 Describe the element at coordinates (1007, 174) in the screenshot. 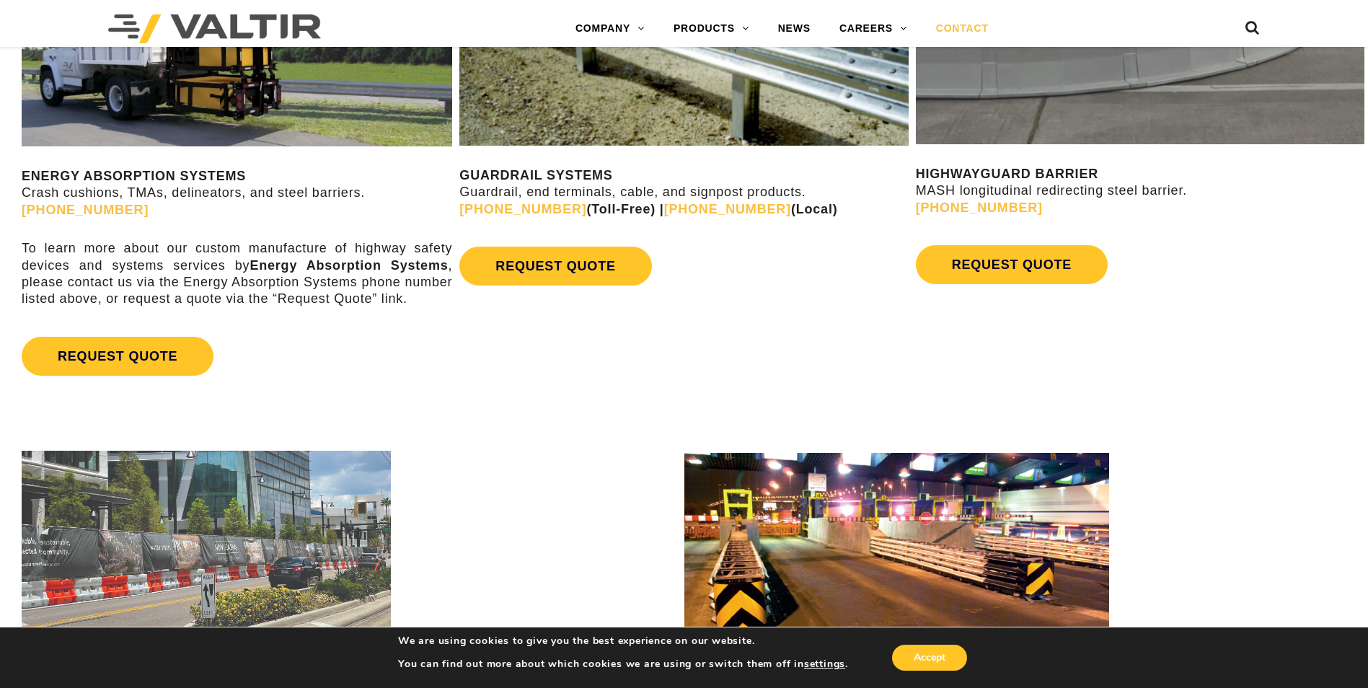

I see `strong: HIGHWAYGUARD BARRIER` at that location.